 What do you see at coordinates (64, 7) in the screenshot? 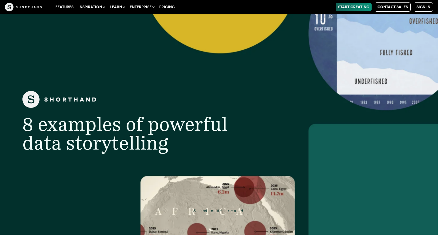
I see `a: Features` at bounding box center [64, 7].